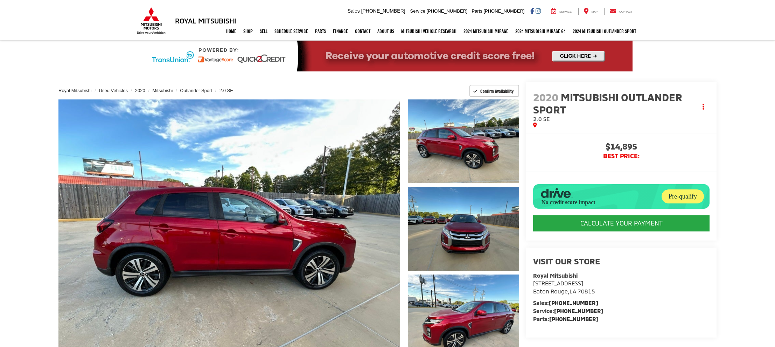 The image size is (775, 347). Describe the element at coordinates (196, 90) in the screenshot. I see `span: Outlander Sport` at that location.